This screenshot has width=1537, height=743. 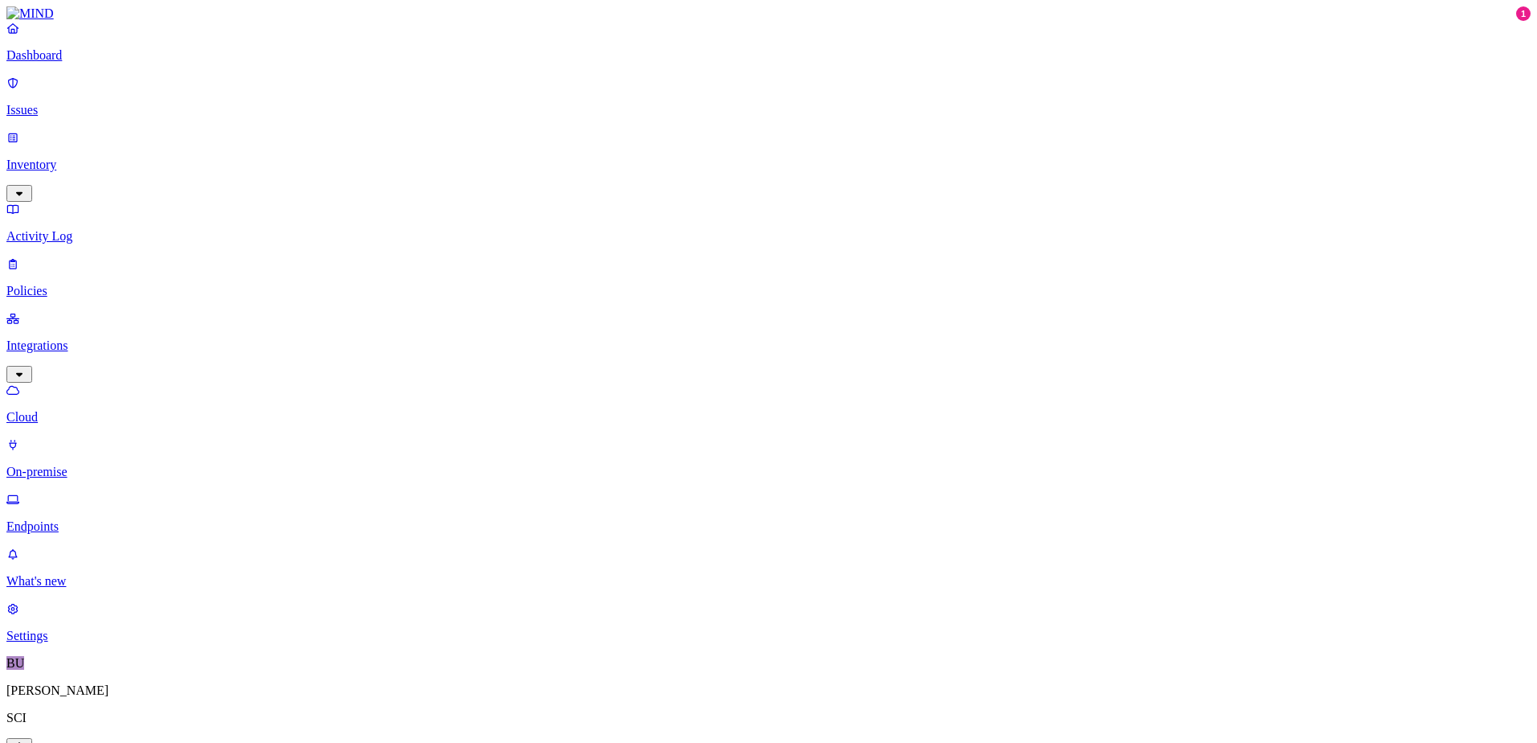 What do you see at coordinates (15, 662) in the screenshot?
I see `span: BU` at bounding box center [15, 662].